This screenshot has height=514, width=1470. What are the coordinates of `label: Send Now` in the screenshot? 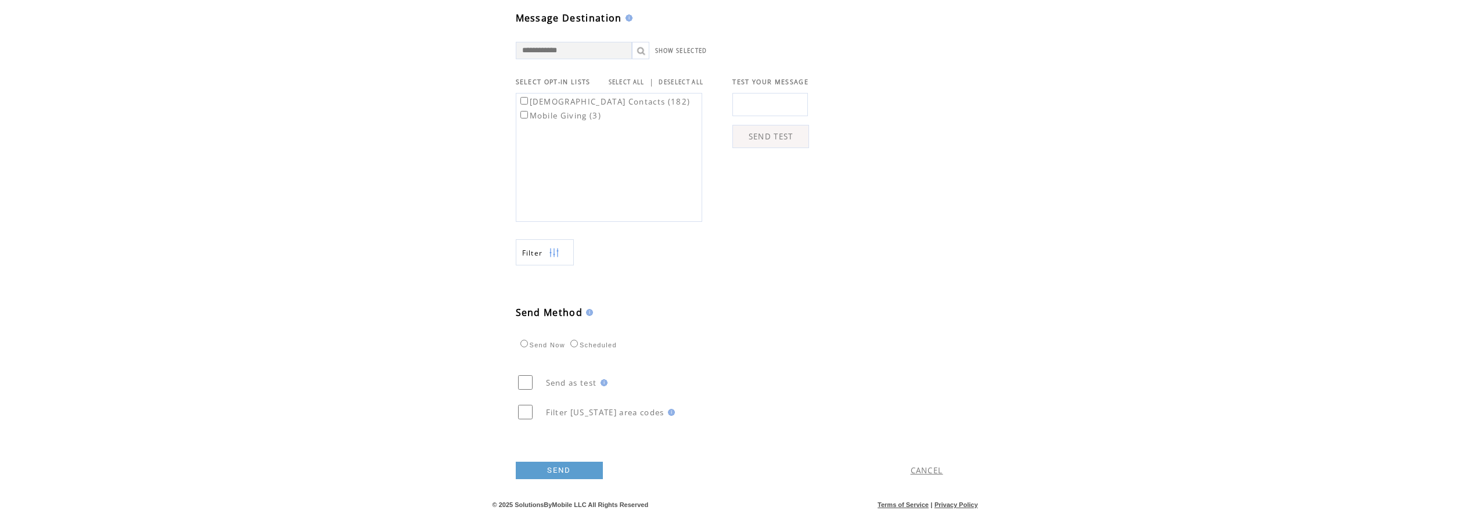 It's located at (541, 345).